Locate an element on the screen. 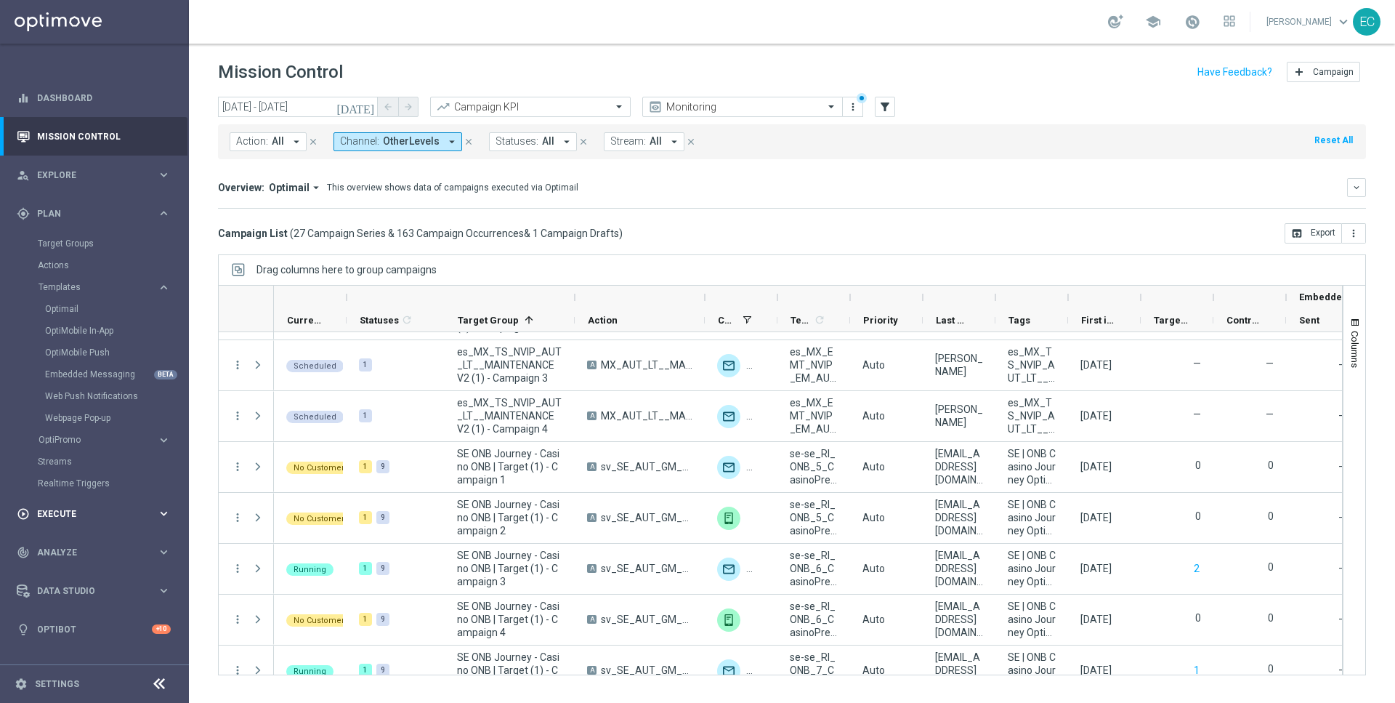  div: Templates is located at coordinates (97, 287).